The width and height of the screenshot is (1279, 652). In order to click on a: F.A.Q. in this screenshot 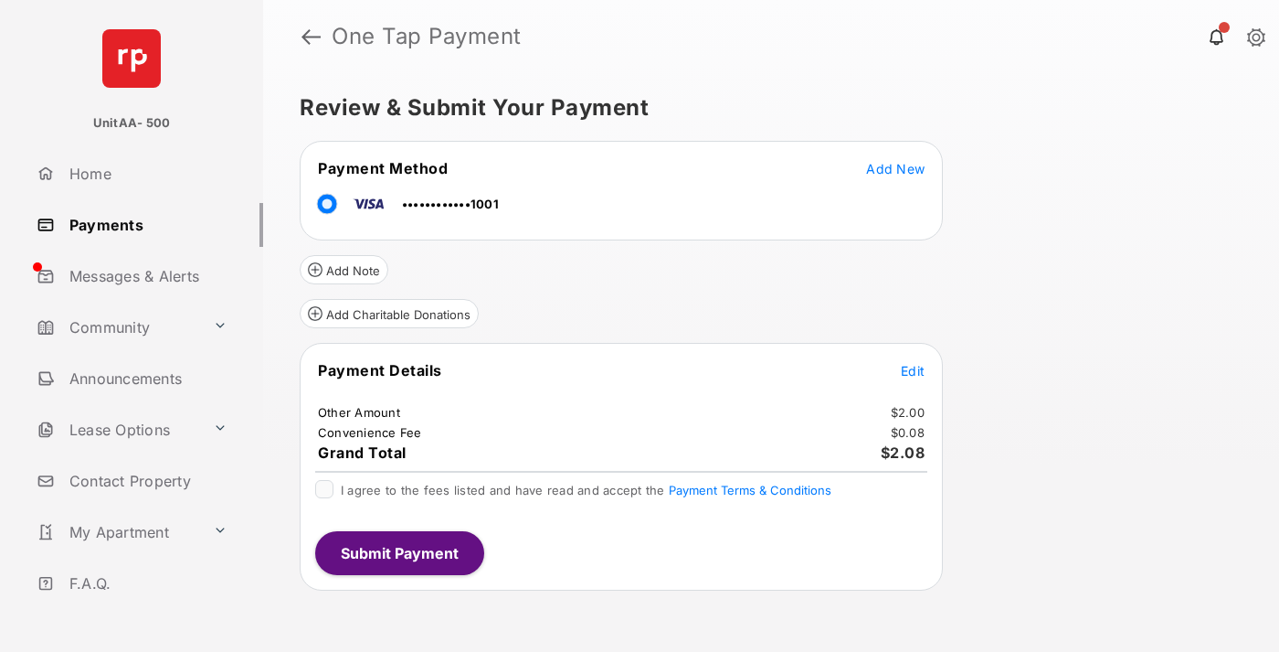, I will do `click(146, 583)`.